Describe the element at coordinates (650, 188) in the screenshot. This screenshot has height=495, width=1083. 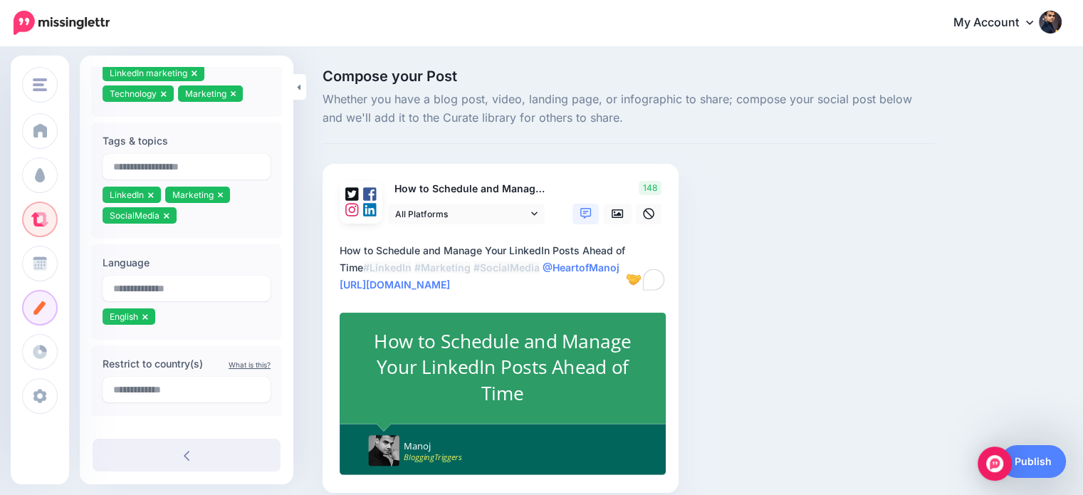
I see `span: 148` at that location.